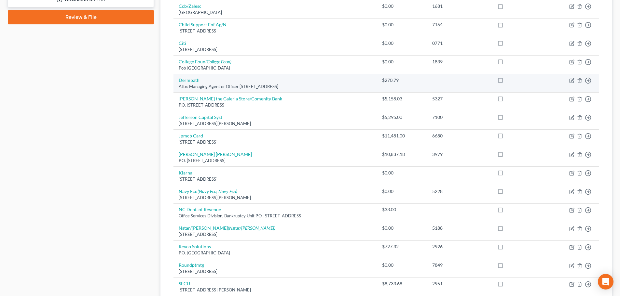  Describe the element at coordinates (200, 117) in the screenshot. I see `a: Jefferson Capital Syst` at that location.